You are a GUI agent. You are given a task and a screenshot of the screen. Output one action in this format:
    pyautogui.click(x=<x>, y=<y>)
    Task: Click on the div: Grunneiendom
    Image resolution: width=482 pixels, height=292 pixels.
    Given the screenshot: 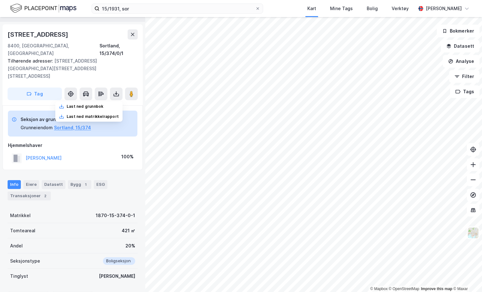 What is the action you would take?
    pyautogui.click(x=37, y=128)
    